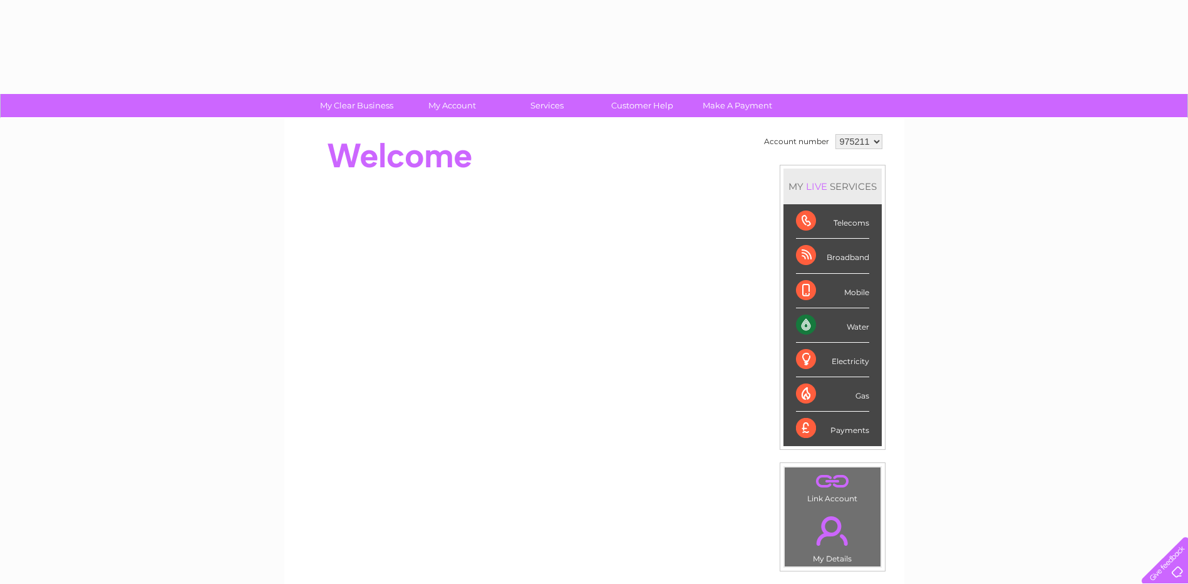 Image resolution: width=1188 pixels, height=584 pixels. Describe the element at coordinates (832, 486) in the screenshot. I see `td: Link Account` at that location.